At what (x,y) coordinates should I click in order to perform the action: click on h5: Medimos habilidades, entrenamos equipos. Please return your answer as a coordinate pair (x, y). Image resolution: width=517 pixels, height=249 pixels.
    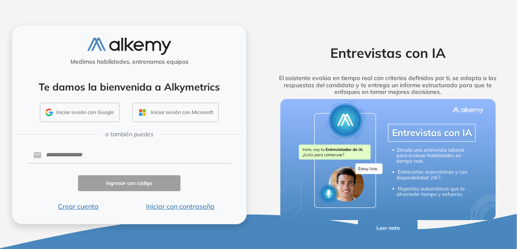
    Looking at the image, I should click on (129, 62).